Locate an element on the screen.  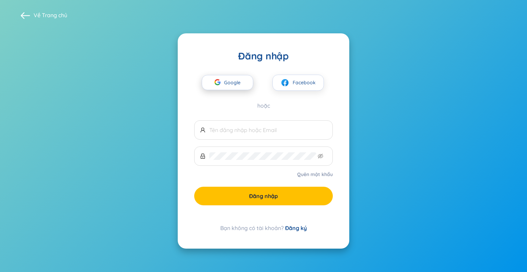
button: Google is located at coordinates (228, 82).